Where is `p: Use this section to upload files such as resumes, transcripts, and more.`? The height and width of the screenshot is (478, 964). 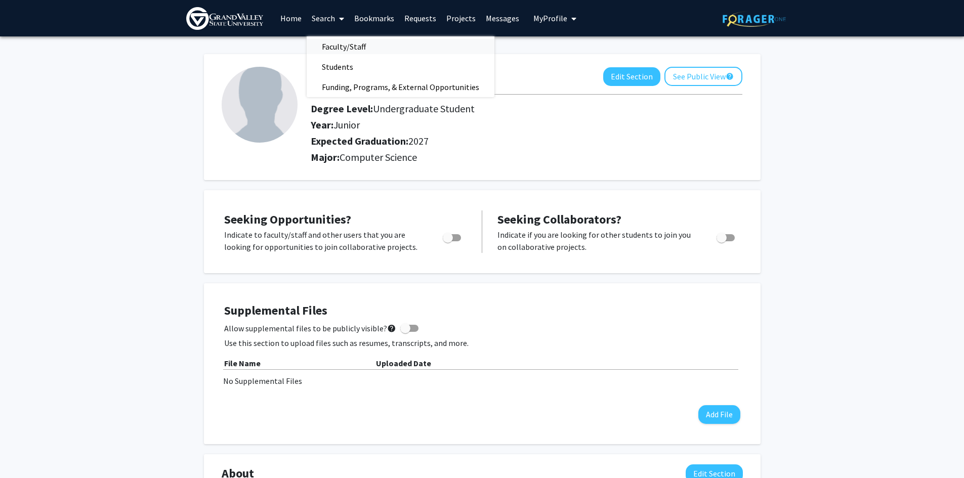
p: Use this section to upload files such as resumes, transcripts, and more. is located at coordinates (482, 343).